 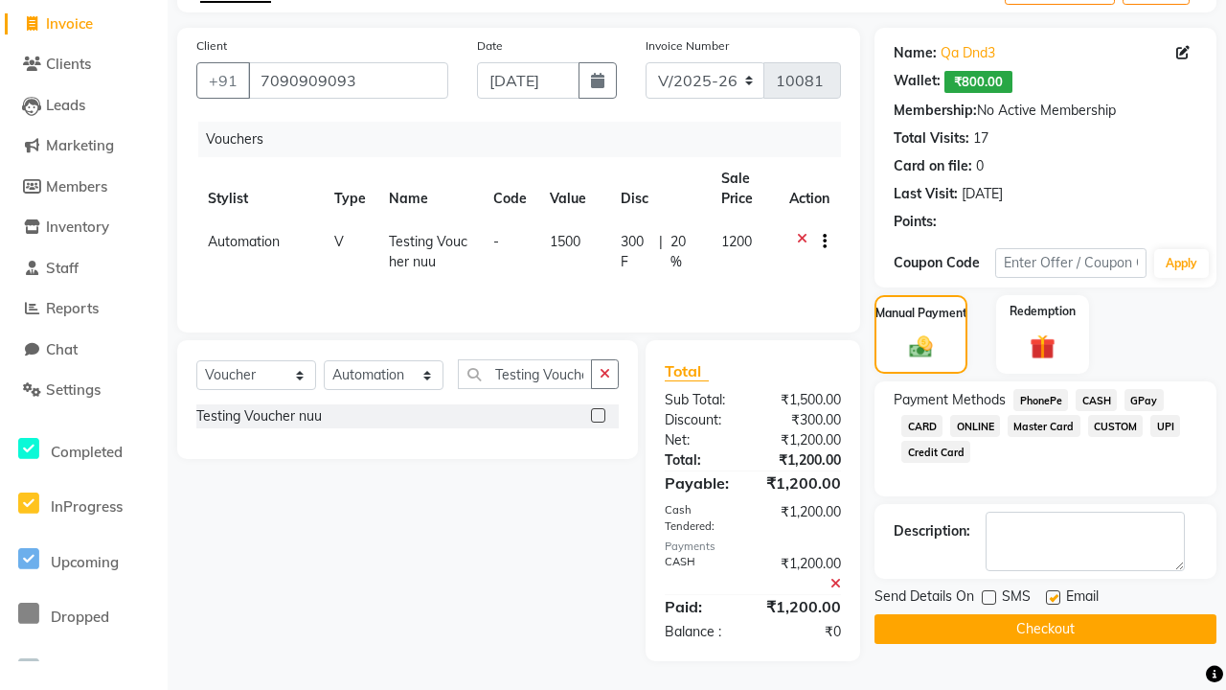 What do you see at coordinates (684, 252) in the screenshot?
I see `span: 20 %` at bounding box center [684, 252].